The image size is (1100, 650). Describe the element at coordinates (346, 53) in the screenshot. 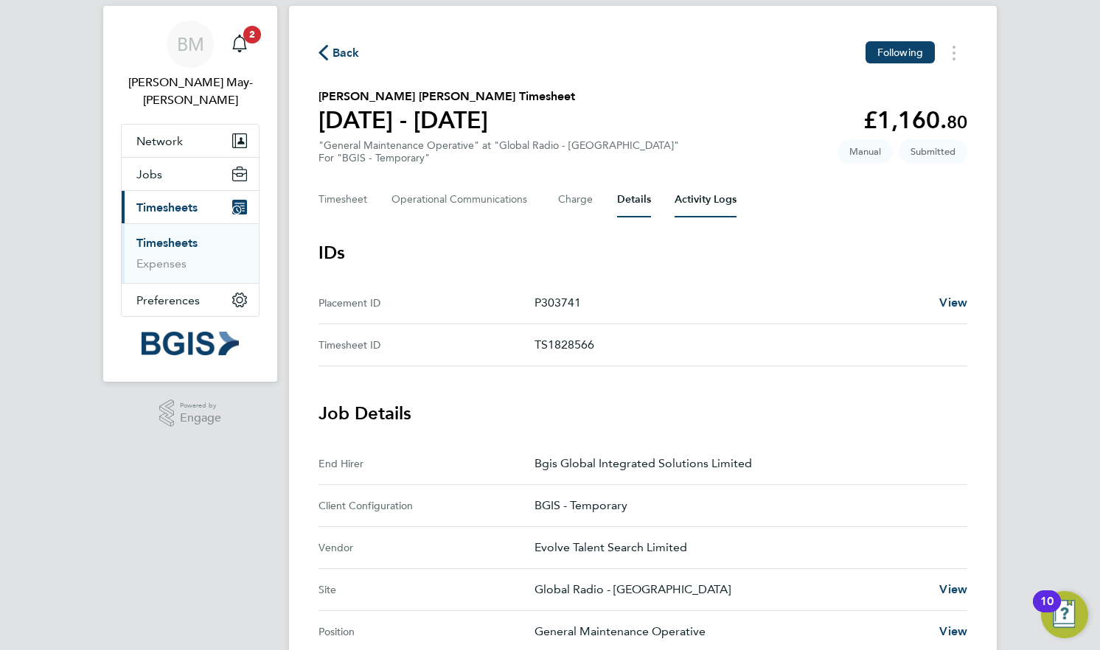

I see `span: Back` at that location.